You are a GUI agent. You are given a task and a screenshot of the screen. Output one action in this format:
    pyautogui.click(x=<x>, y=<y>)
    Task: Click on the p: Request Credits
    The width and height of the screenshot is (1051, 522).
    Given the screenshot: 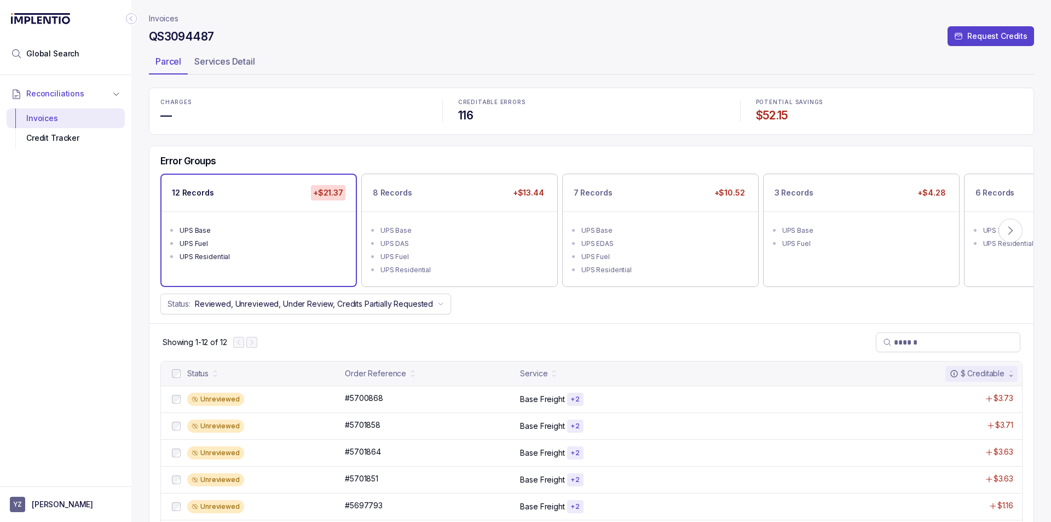 What is the action you would take?
    pyautogui.click(x=998, y=36)
    